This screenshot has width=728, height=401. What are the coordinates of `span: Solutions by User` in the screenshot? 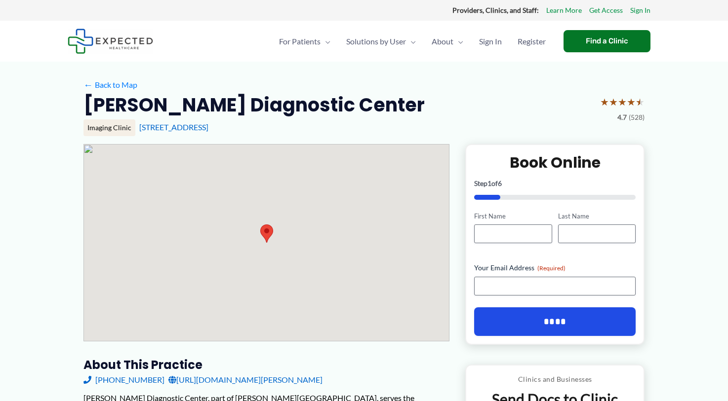 It's located at (376, 41).